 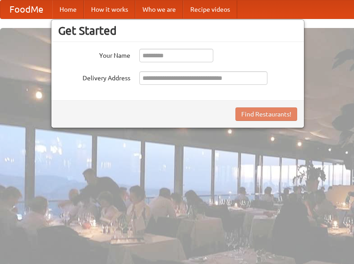 What do you see at coordinates (266, 114) in the screenshot?
I see `button: Find Restaurants!` at bounding box center [266, 114].